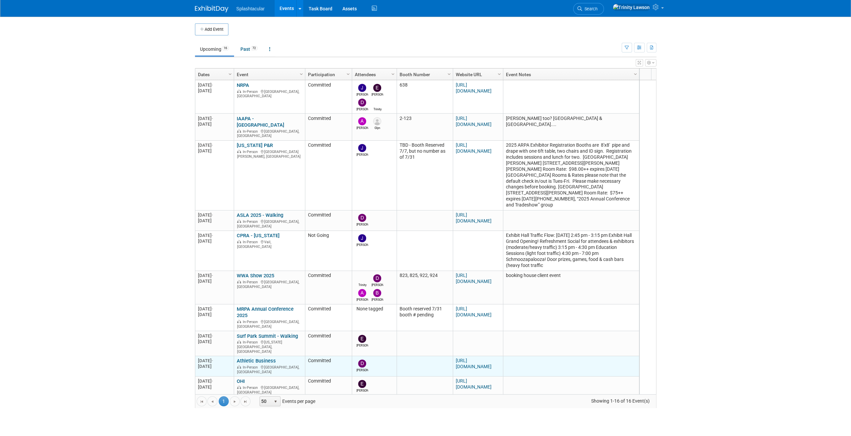  What do you see at coordinates (256, 361) in the screenshot?
I see `a: Athletic Business` at bounding box center [256, 361].